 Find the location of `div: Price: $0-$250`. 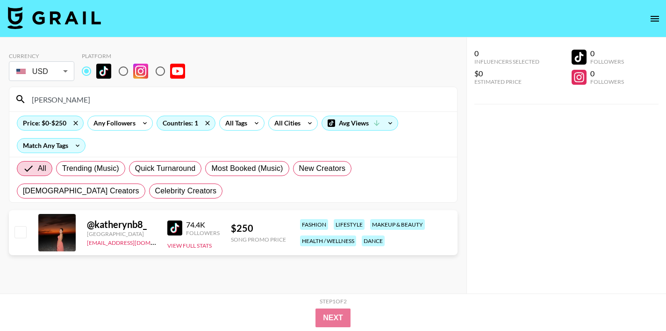

div: Price: $0-$250 is located at coordinates (50, 123).